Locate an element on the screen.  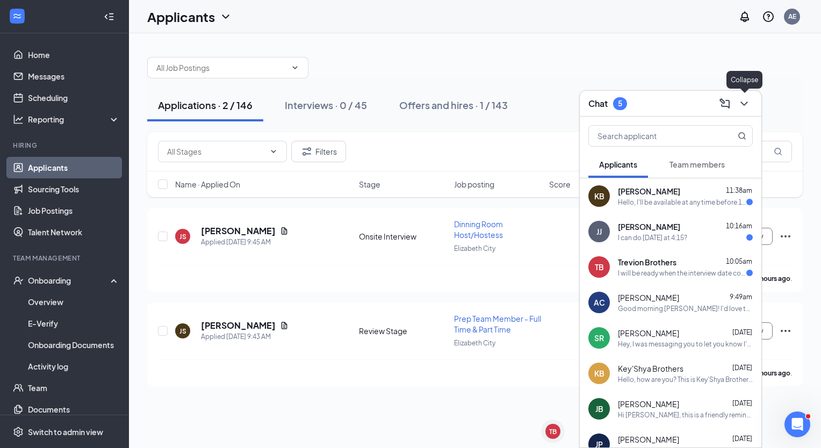
svg: Filter is located at coordinates (307, 152).